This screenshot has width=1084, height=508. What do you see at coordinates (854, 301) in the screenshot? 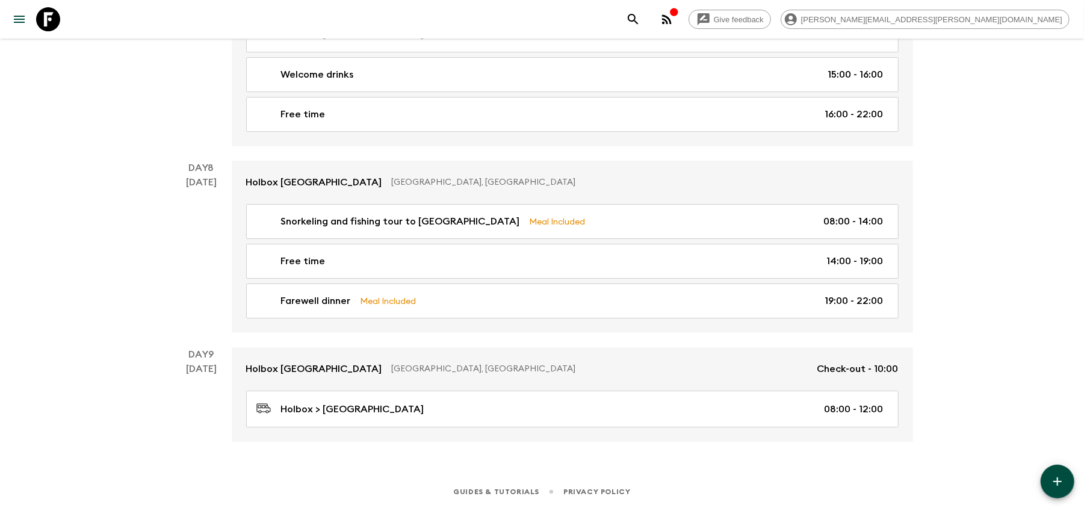
I see `p: 19:00 - 22:00` at bounding box center [854, 301].